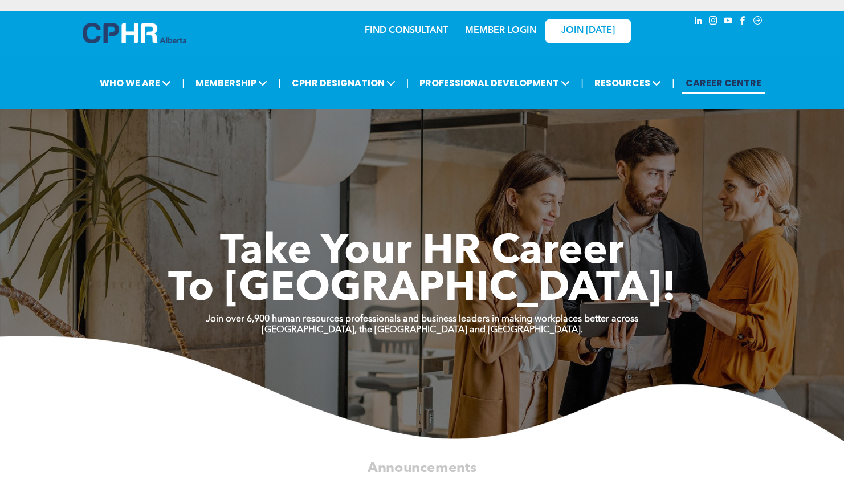 This screenshot has width=844, height=500. What do you see at coordinates (743, 22) in the screenshot?
I see `a: facebook` at bounding box center [743, 22].